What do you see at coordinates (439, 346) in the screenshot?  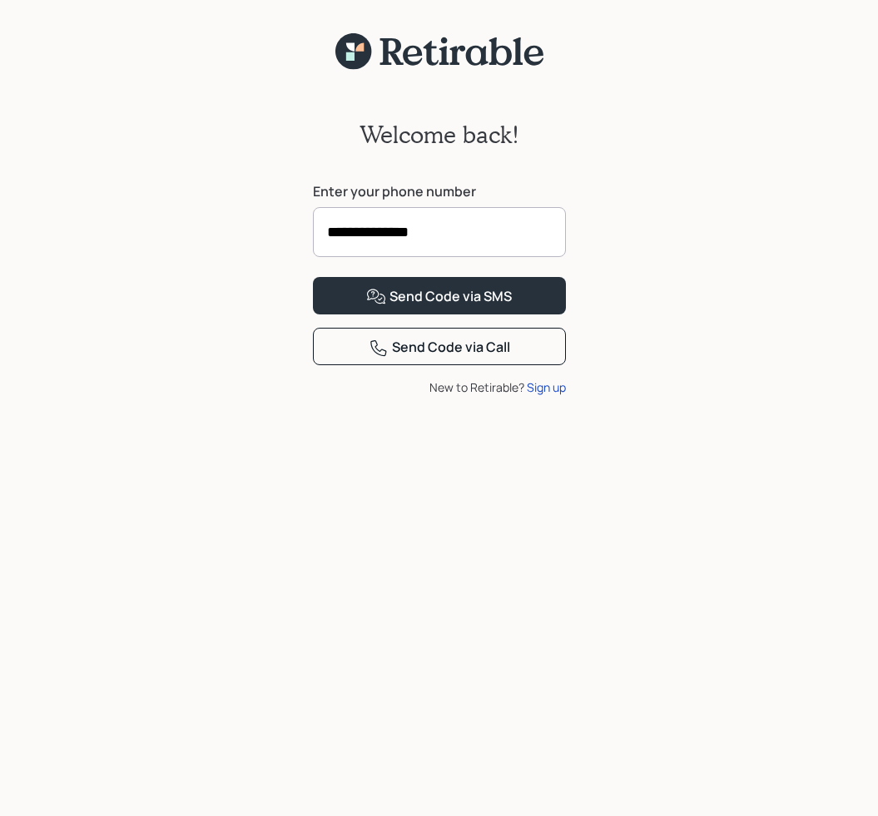 I see `button: Send Code via Call` at bounding box center [439, 346].